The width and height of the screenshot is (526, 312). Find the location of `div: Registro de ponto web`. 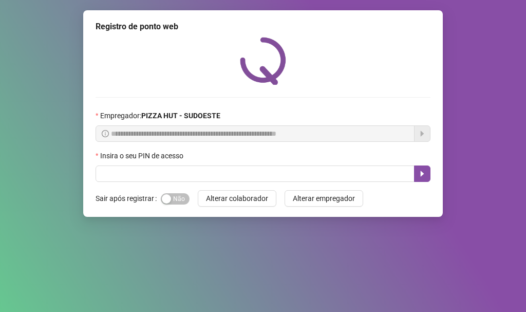

div: Registro de ponto web is located at coordinates (263, 27).